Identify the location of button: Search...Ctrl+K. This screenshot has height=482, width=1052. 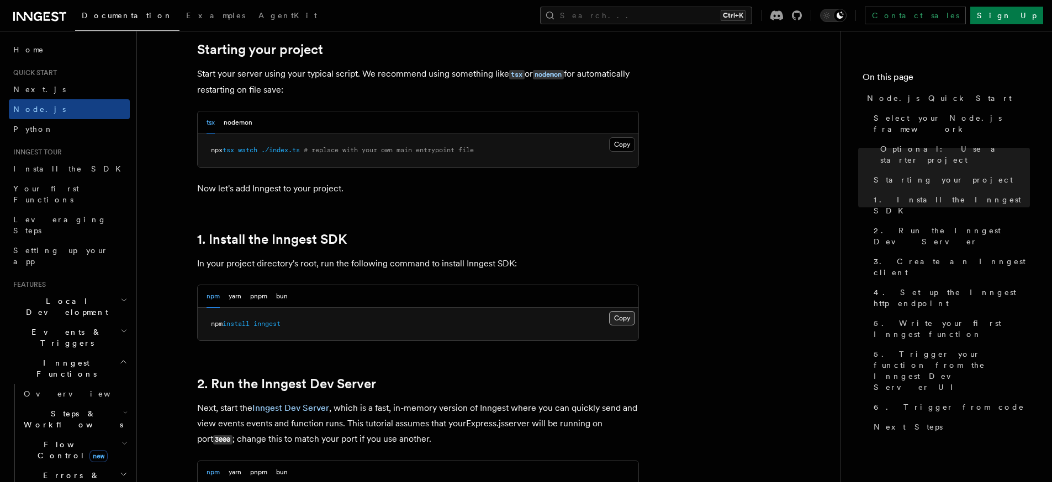
(646, 15).